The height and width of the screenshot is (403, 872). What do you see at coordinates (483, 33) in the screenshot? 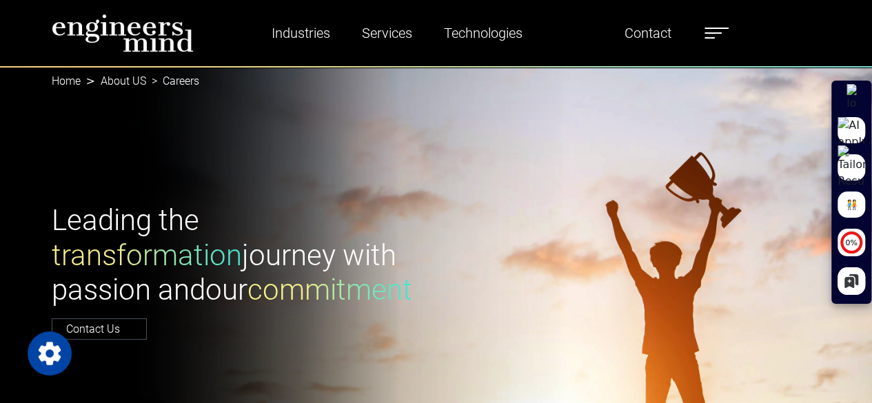
I see `a: Technologies` at bounding box center [483, 33].